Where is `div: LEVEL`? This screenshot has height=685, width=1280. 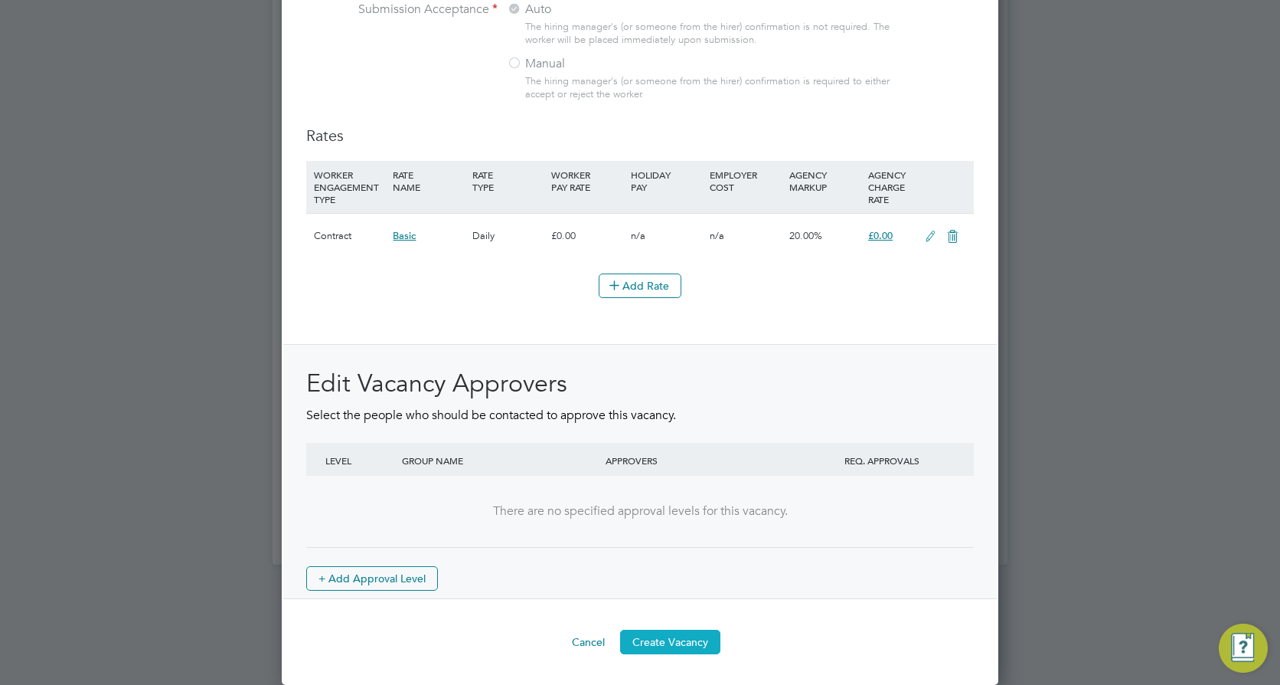
div: LEVEL is located at coordinates (360, 460).